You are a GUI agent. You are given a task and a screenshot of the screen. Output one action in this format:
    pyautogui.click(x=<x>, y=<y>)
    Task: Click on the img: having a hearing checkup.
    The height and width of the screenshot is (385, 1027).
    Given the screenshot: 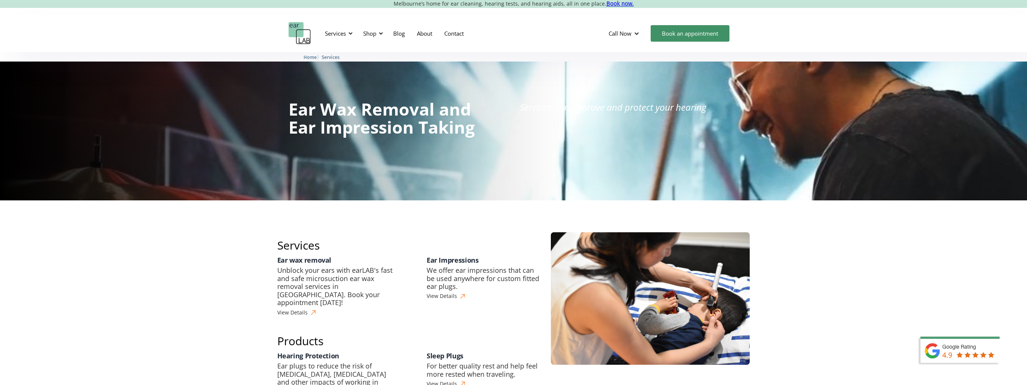 What is the action you would take?
    pyautogui.click(x=651, y=298)
    